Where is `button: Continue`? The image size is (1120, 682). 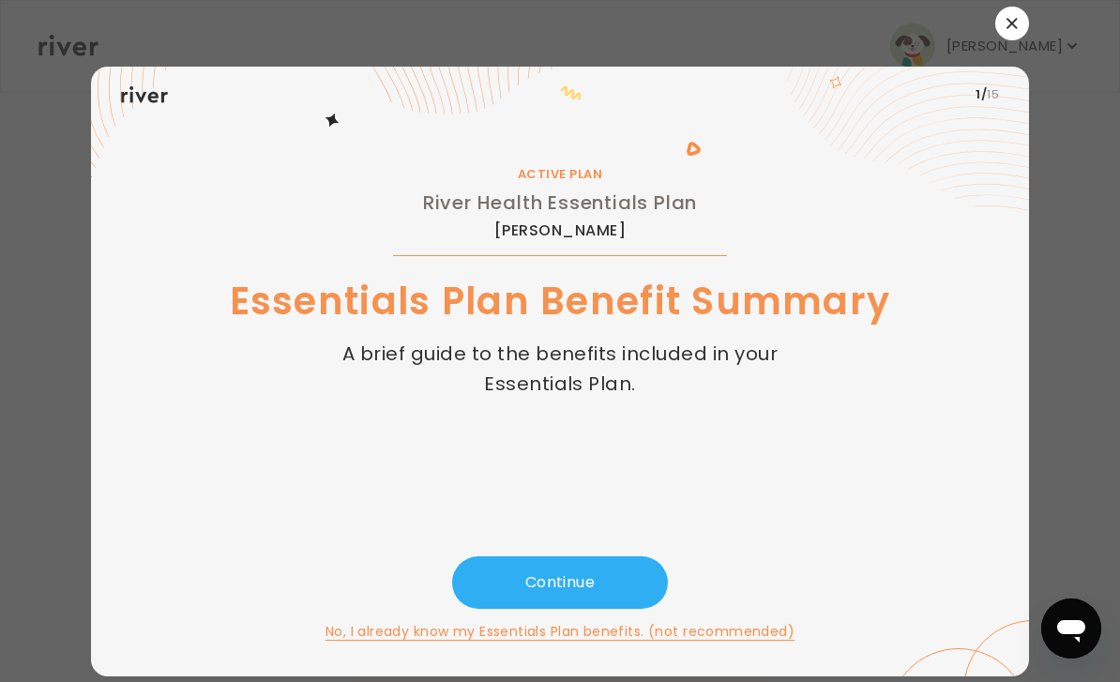
button: Continue is located at coordinates (560, 582).